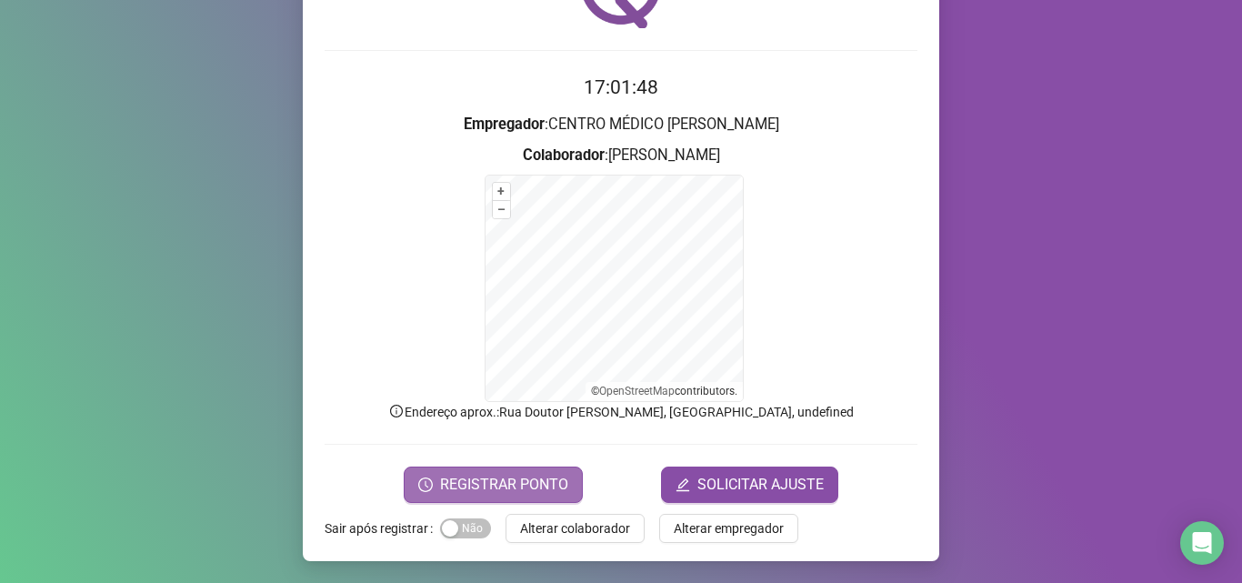 The height and width of the screenshot is (583, 1242). I want to click on label: Sair após registrar, so click(382, 528).